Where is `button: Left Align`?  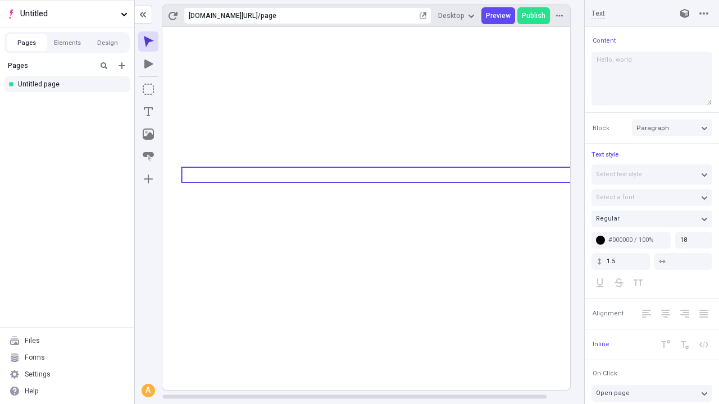 button: Left Align is located at coordinates (646, 314).